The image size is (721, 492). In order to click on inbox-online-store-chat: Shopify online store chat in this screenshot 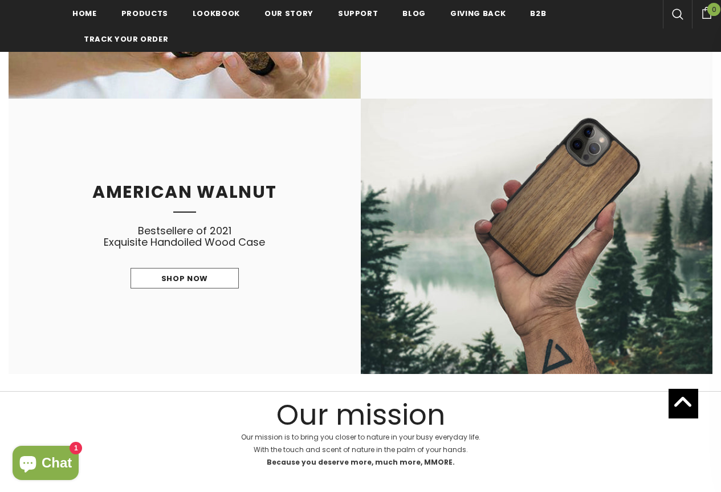, I will do `click(46, 464)`.